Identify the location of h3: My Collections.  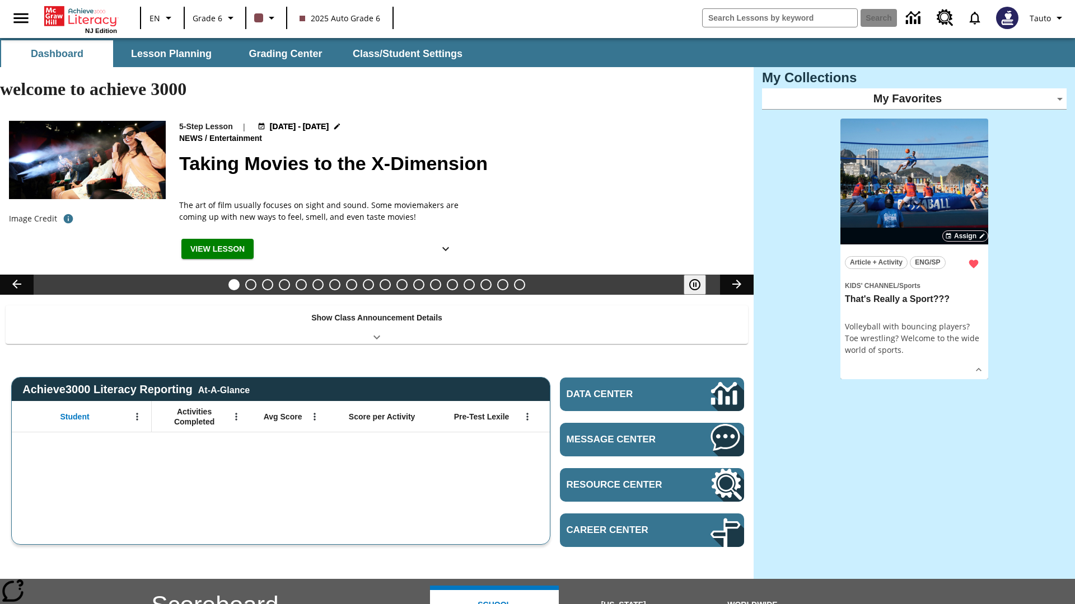
(914, 78).